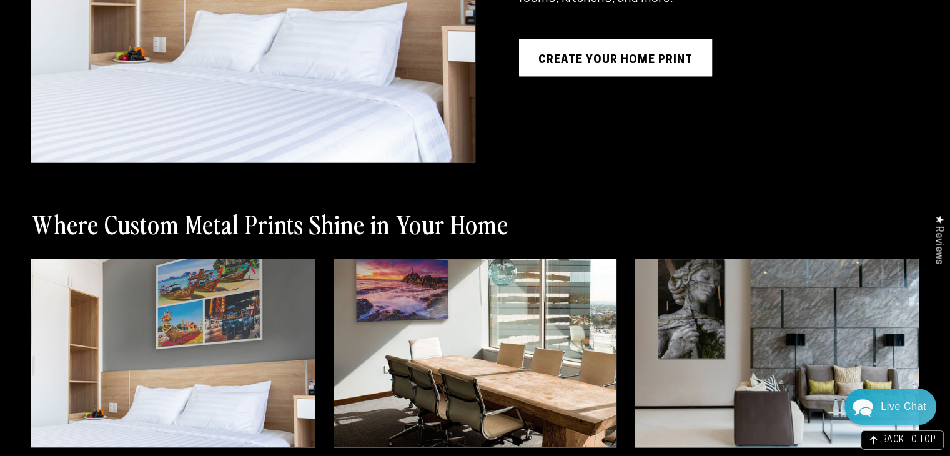  Describe the element at coordinates (938, 239) in the screenshot. I see `div: Click to open Judge.me floating reviews tab` at that location.